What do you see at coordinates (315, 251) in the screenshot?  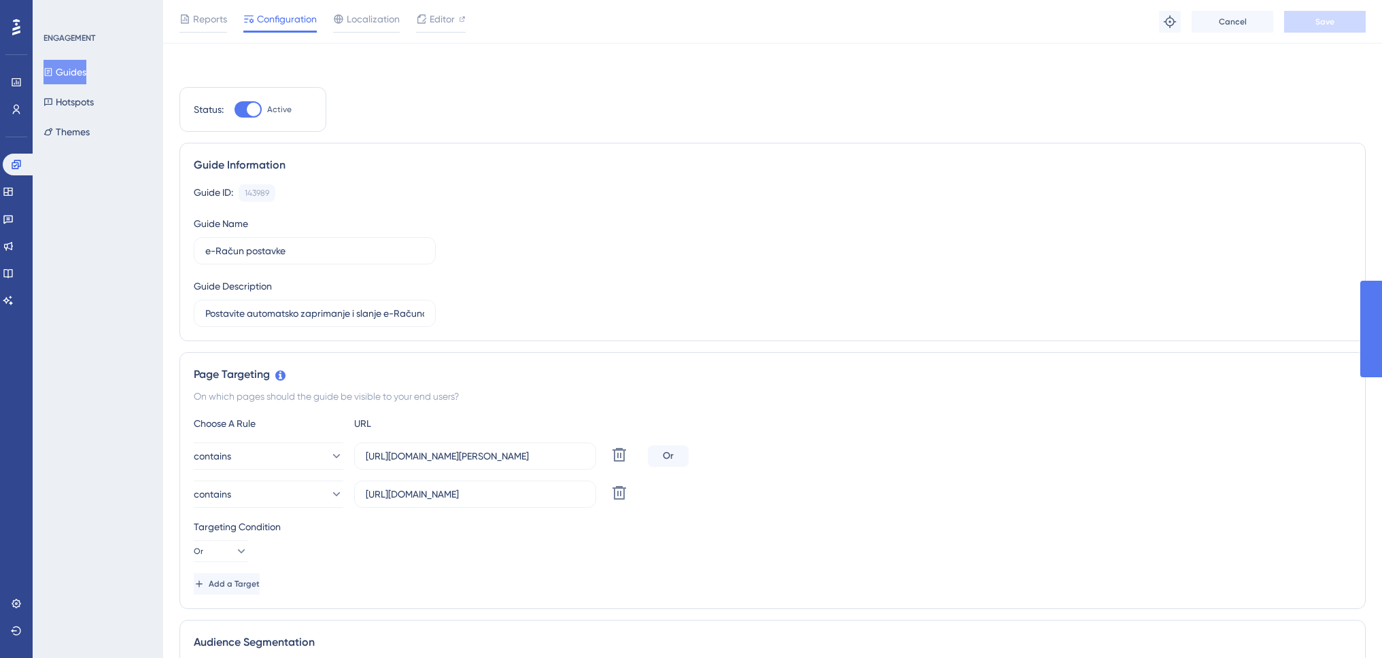 I see `input: Type your Guide’s Name here` at bounding box center [315, 251].